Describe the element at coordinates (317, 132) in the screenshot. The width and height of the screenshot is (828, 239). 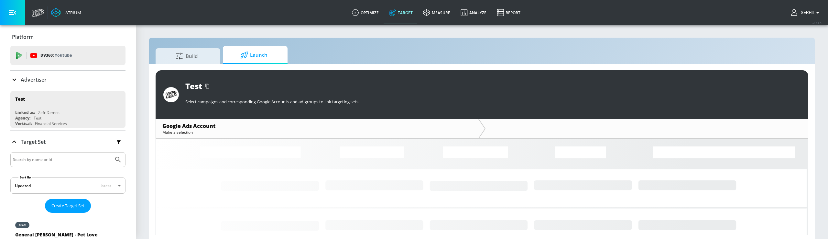
I see `div: Make a selection` at that location.